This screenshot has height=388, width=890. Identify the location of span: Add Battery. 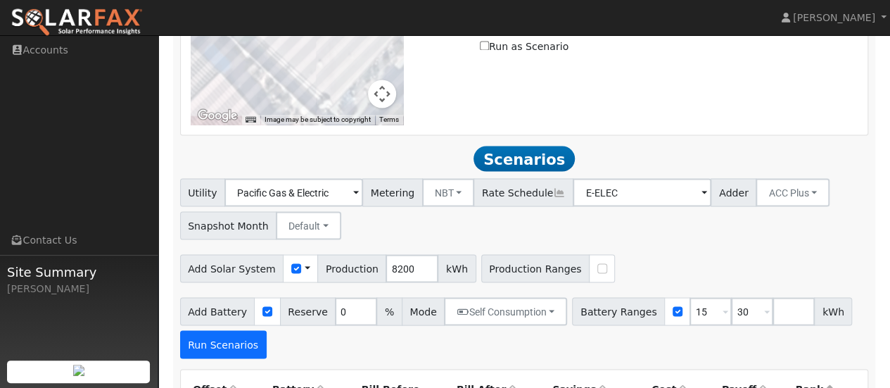
(217, 311).